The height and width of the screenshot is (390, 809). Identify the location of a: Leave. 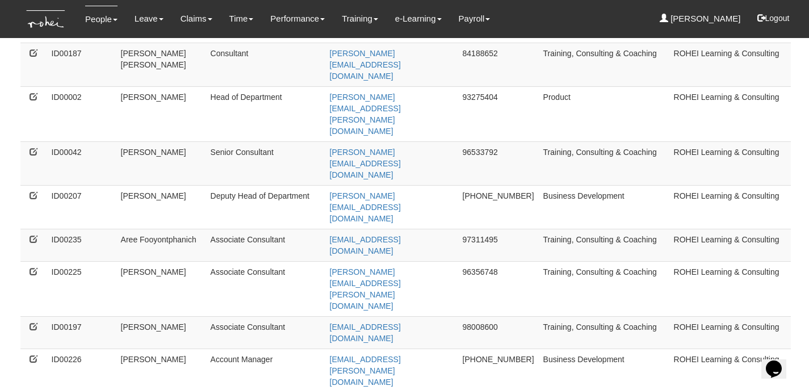
(149, 19).